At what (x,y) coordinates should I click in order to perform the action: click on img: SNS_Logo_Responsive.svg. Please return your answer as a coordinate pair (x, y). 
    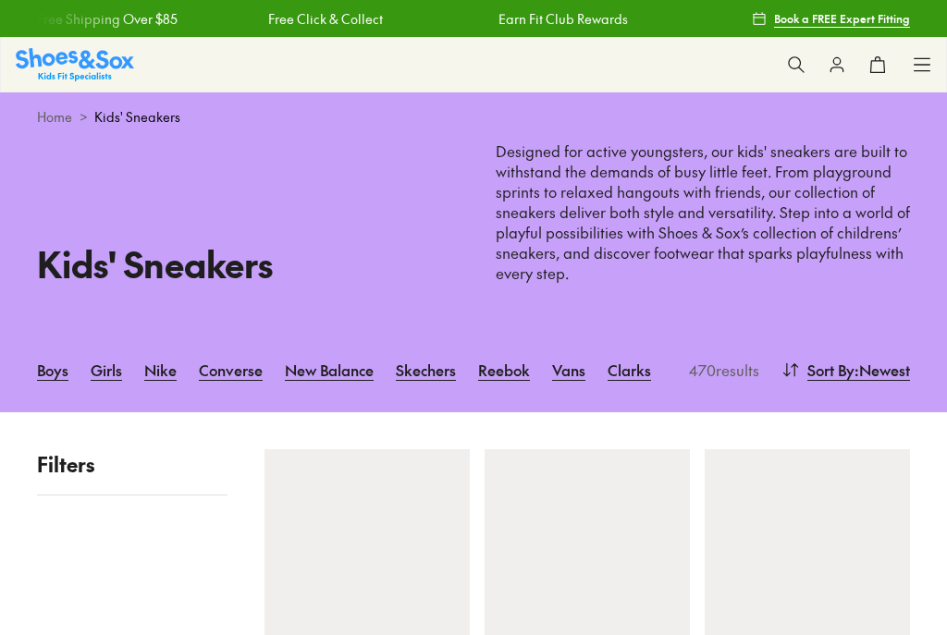
    Looking at the image, I should click on (75, 64).